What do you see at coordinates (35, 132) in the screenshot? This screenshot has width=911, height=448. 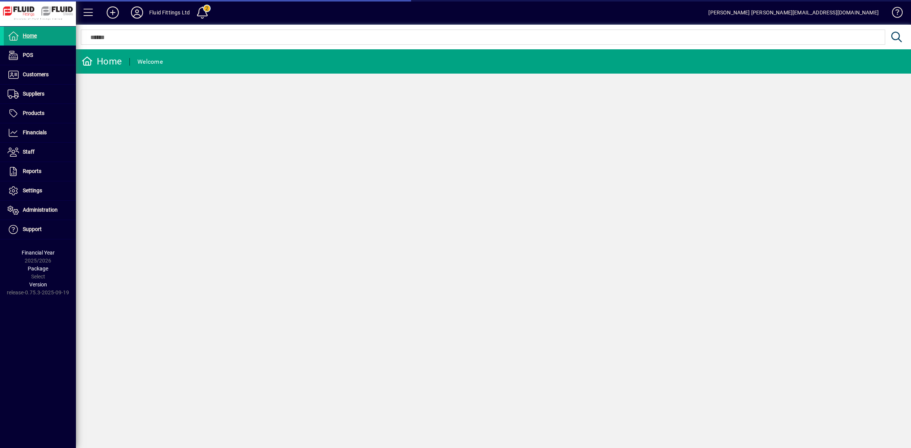 I see `span: Financials` at bounding box center [35, 132].